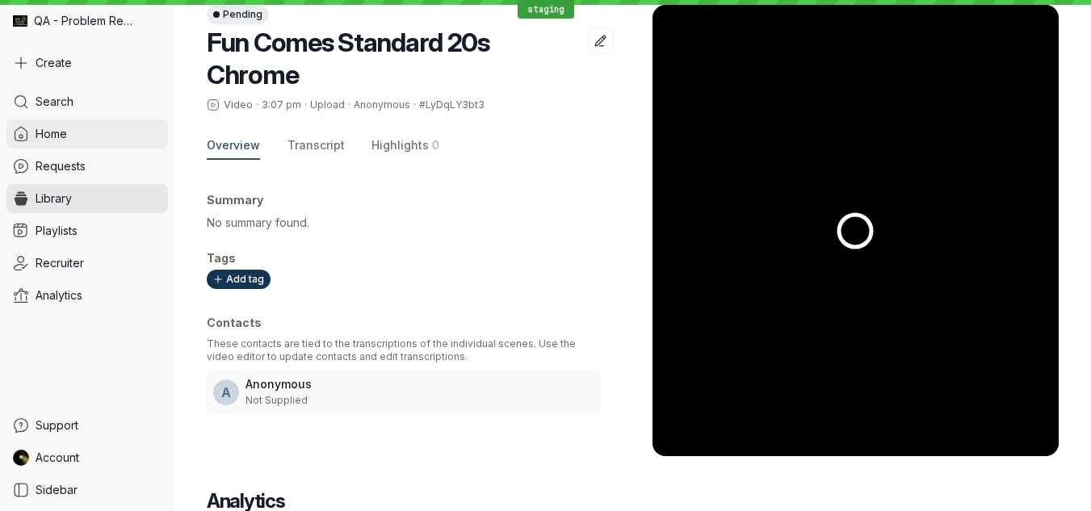 The width and height of the screenshot is (1091, 511). Describe the element at coordinates (87, 458) in the screenshot. I see `a: Staging Problem Reproduction avatarAccount` at that location.